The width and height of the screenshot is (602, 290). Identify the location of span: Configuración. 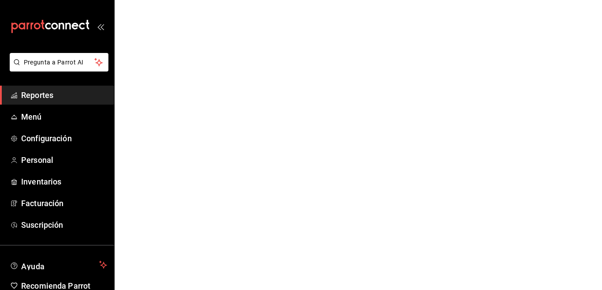
(64, 138).